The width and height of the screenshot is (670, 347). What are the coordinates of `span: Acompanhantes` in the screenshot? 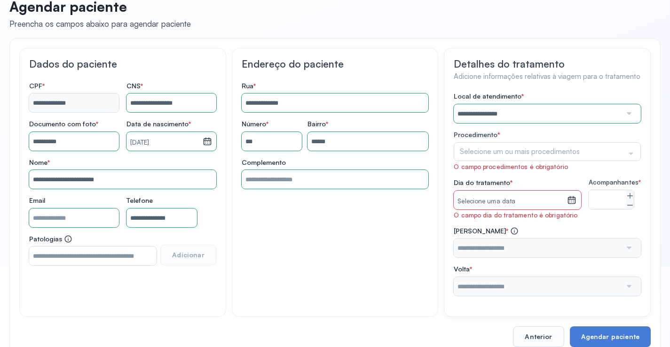 It's located at (614, 182).